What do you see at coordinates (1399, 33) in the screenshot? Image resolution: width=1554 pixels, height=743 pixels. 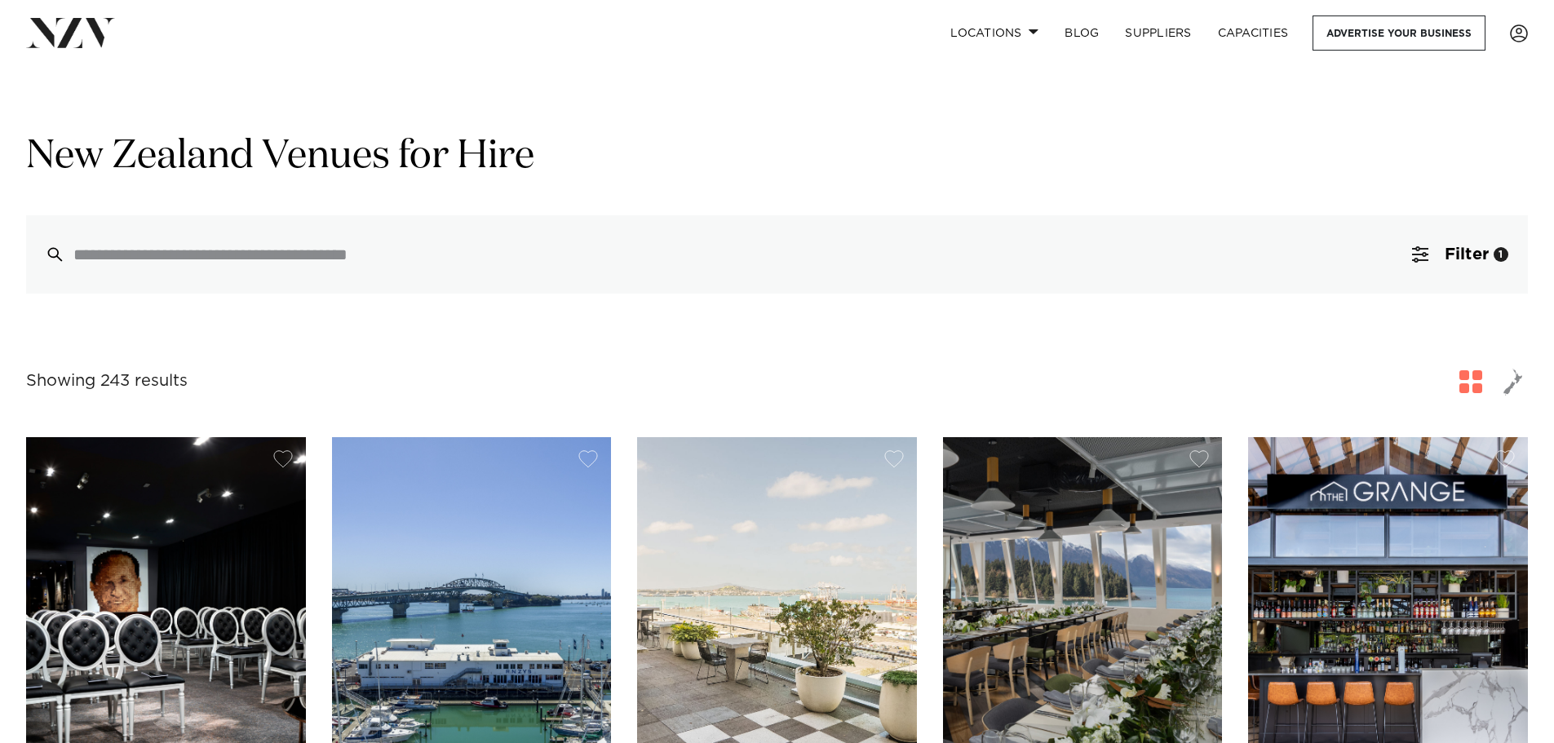 I see `a: Advertise your business` at bounding box center [1399, 33].